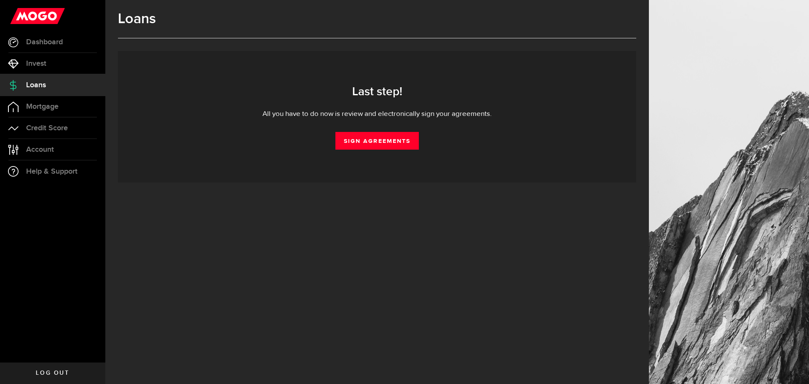 The image size is (809, 384). What do you see at coordinates (52, 373) in the screenshot?
I see `span: Log out` at bounding box center [52, 373].